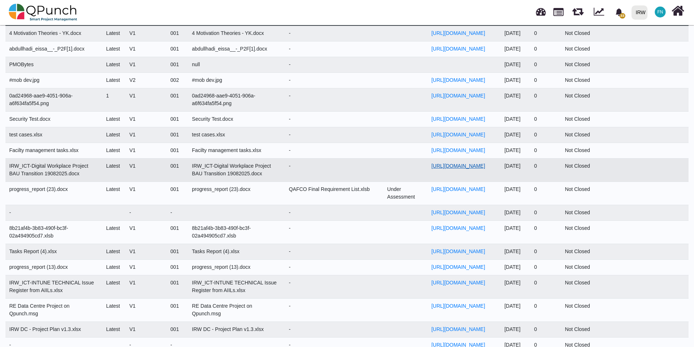  What do you see at coordinates (236, 170) in the screenshot?
I see `td: IRW_ICT-Digital Workplace Project BAU Transition 19082025.docx` at bounding box center [236, 170].